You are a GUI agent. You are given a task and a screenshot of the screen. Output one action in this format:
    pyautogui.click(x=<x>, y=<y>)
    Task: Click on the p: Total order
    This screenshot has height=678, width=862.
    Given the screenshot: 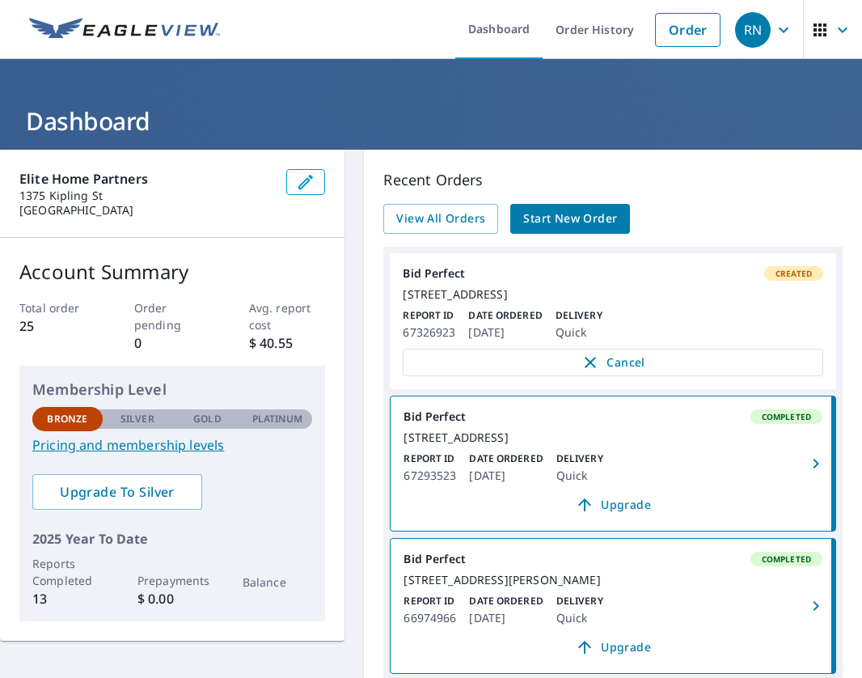 What is the action you would take?
    pyautogui.click(x=57, y=307)
    